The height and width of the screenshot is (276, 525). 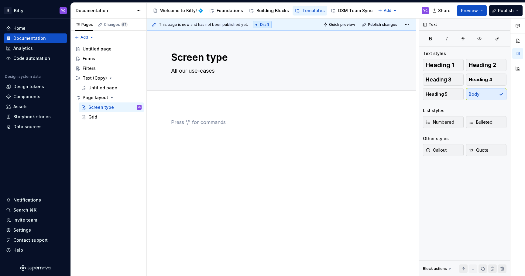 What do you see at coordinates (27, 200) in the screenshot?
I see `div: Notifications` at bounding box center [27, 200].